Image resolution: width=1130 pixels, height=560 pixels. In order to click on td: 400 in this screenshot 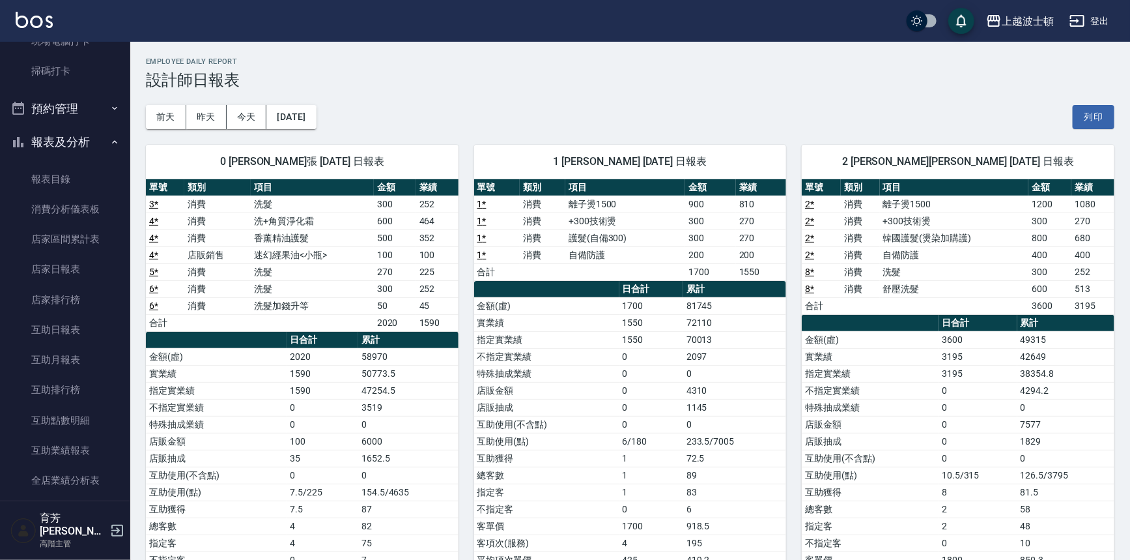, I will do `click(1093, 255)`.